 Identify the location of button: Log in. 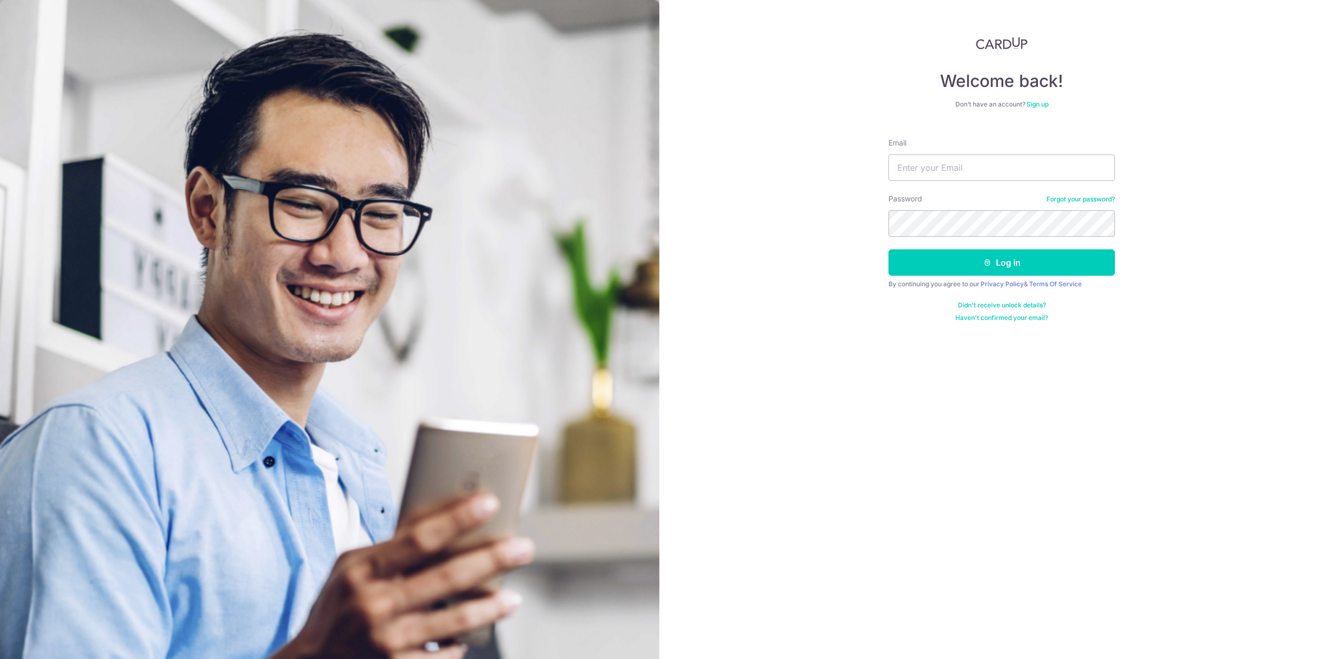
(1002, 262).